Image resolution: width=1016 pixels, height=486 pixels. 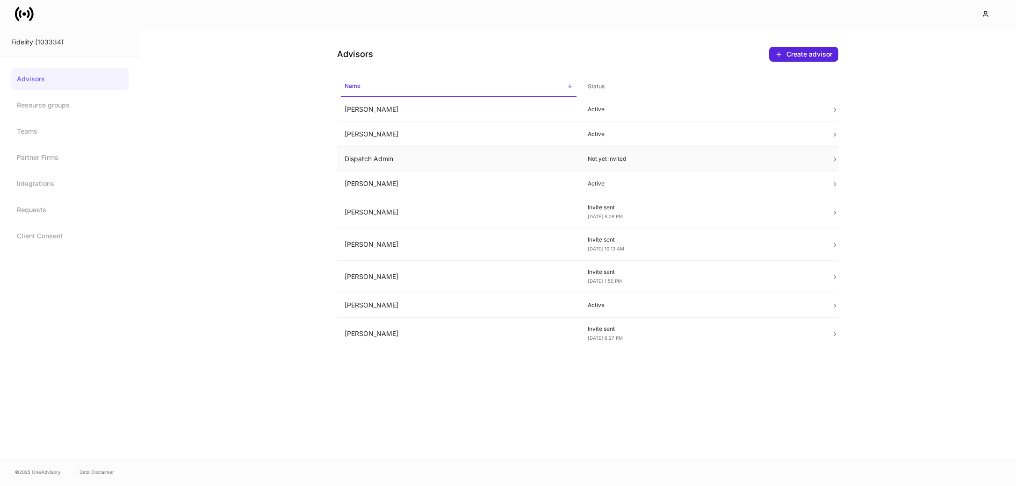 What do you see at coordinates (70, 158) in the screenshot?
I see `a: Partner Firms` at bounding box center [70, 158].